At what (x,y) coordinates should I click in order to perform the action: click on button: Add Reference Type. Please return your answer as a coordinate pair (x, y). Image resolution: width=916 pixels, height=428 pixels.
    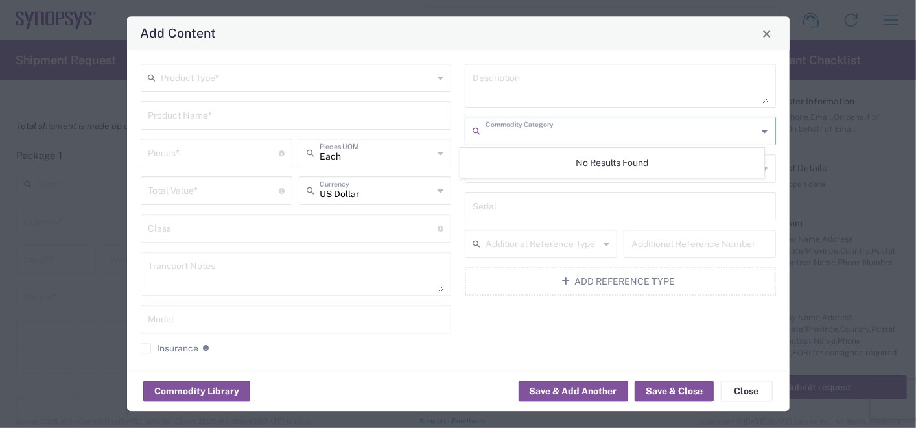
    Looking at the image, I should click on (620, 282).